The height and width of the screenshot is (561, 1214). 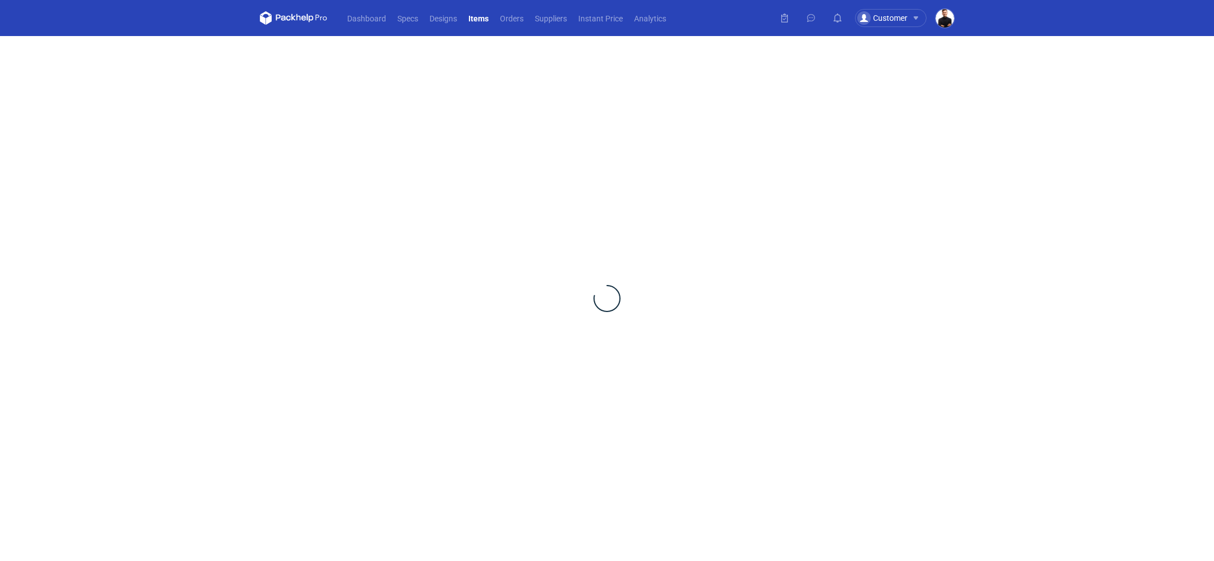 What do you see at coordinates (945, 18) in the screenshot?
I see `img: Tomasz Kubiak` at bounding box center [945, 18].